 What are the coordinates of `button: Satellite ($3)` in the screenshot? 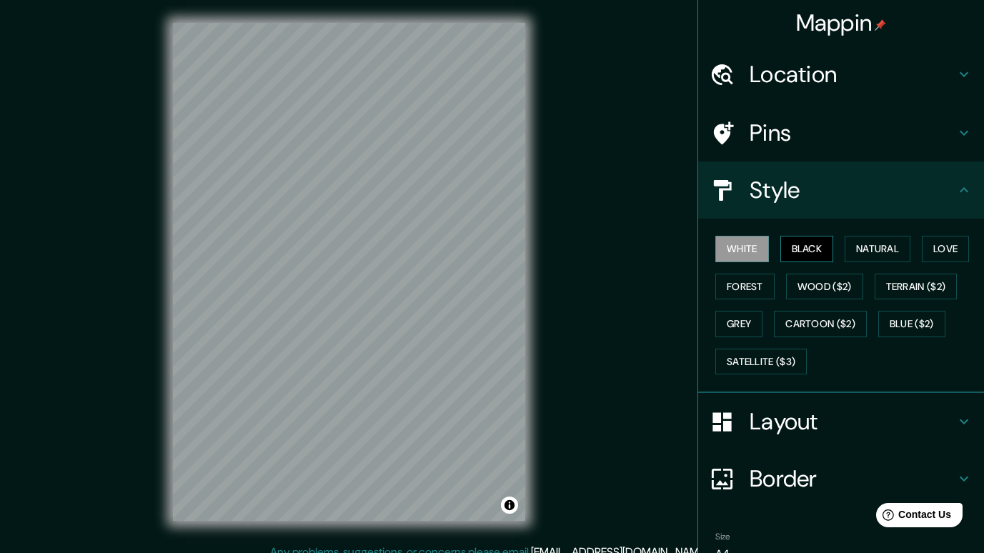 It's located at (761, 362).